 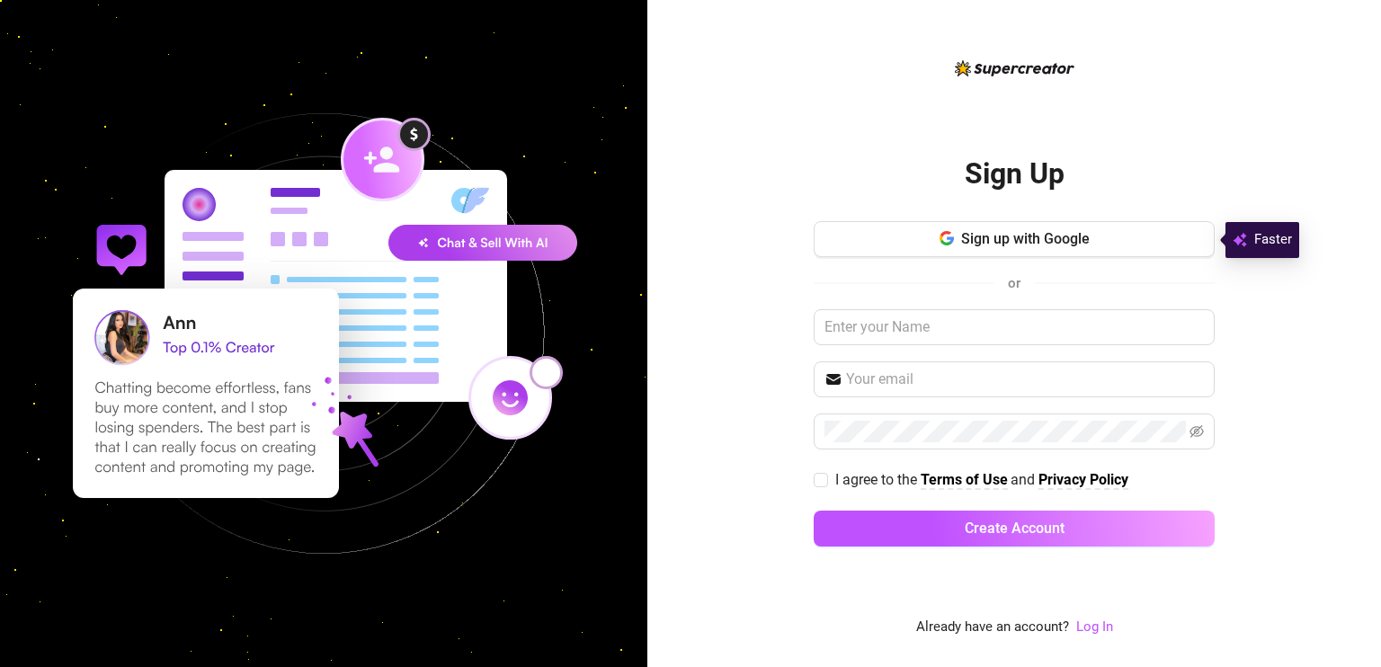 I want to click on a: Privacy Policy, so click(x=1083, y=480).